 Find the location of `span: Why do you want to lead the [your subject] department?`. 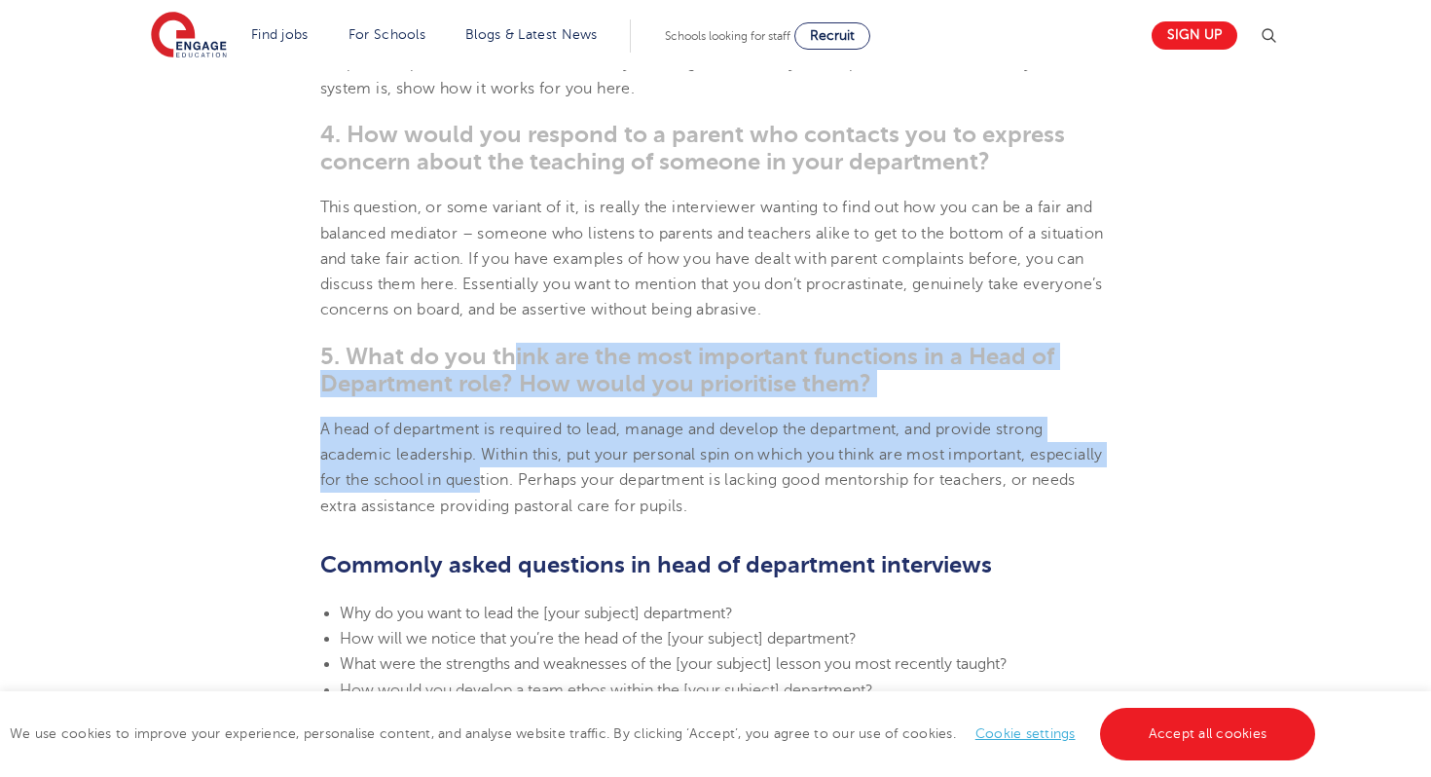

span: Why do you want to lead the [your subject] department? is located at coordinates (536, 613).